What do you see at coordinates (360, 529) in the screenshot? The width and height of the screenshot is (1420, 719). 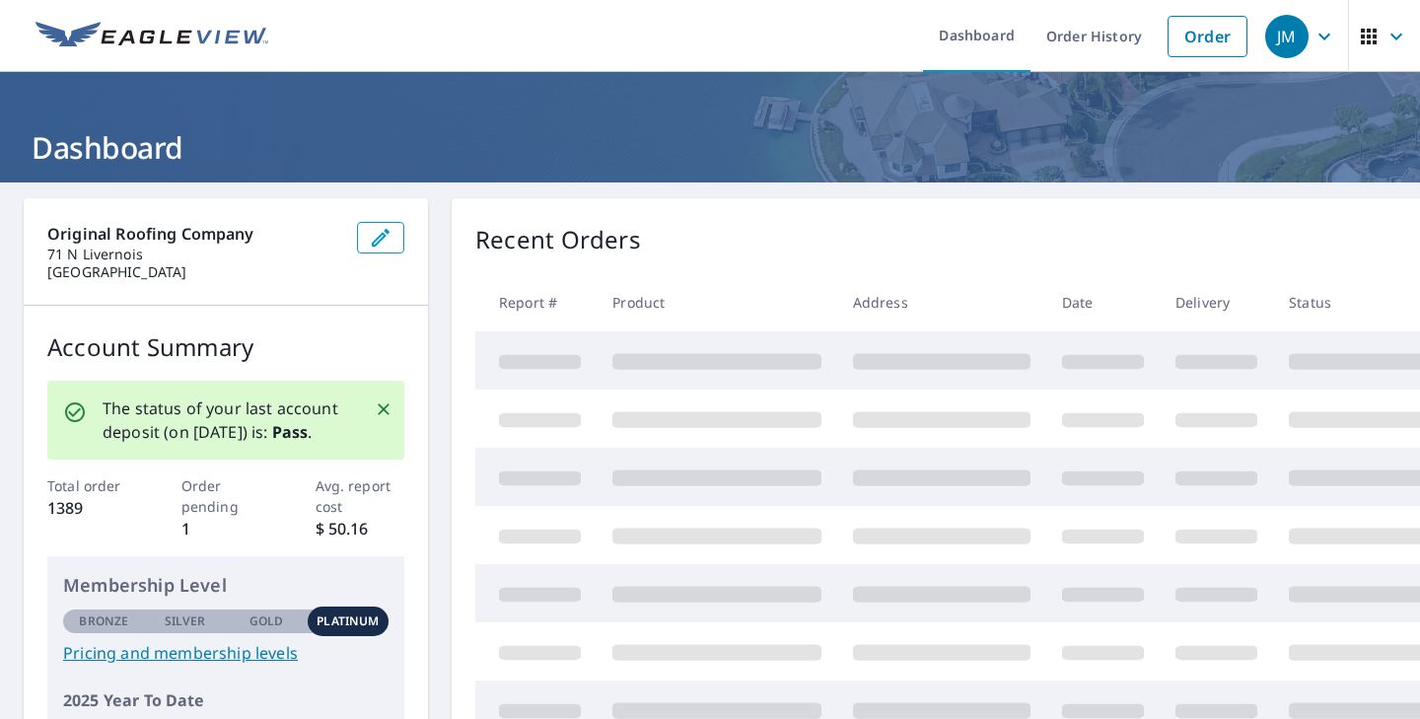 I see `p: $ 50.16` at bounding box center [360, 529].